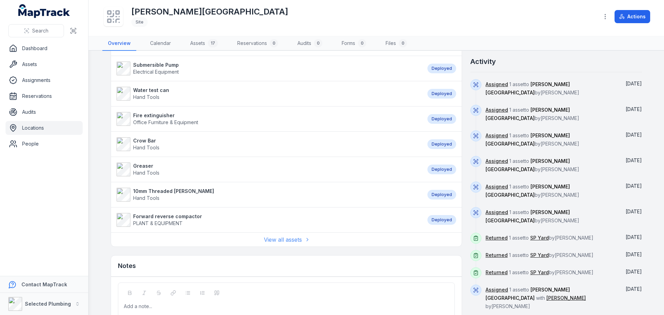  What do you see at coordinates (268, 144) in the screenshot?
I see `a: Crow BarHand Tools` at bounding box center [268, 144].